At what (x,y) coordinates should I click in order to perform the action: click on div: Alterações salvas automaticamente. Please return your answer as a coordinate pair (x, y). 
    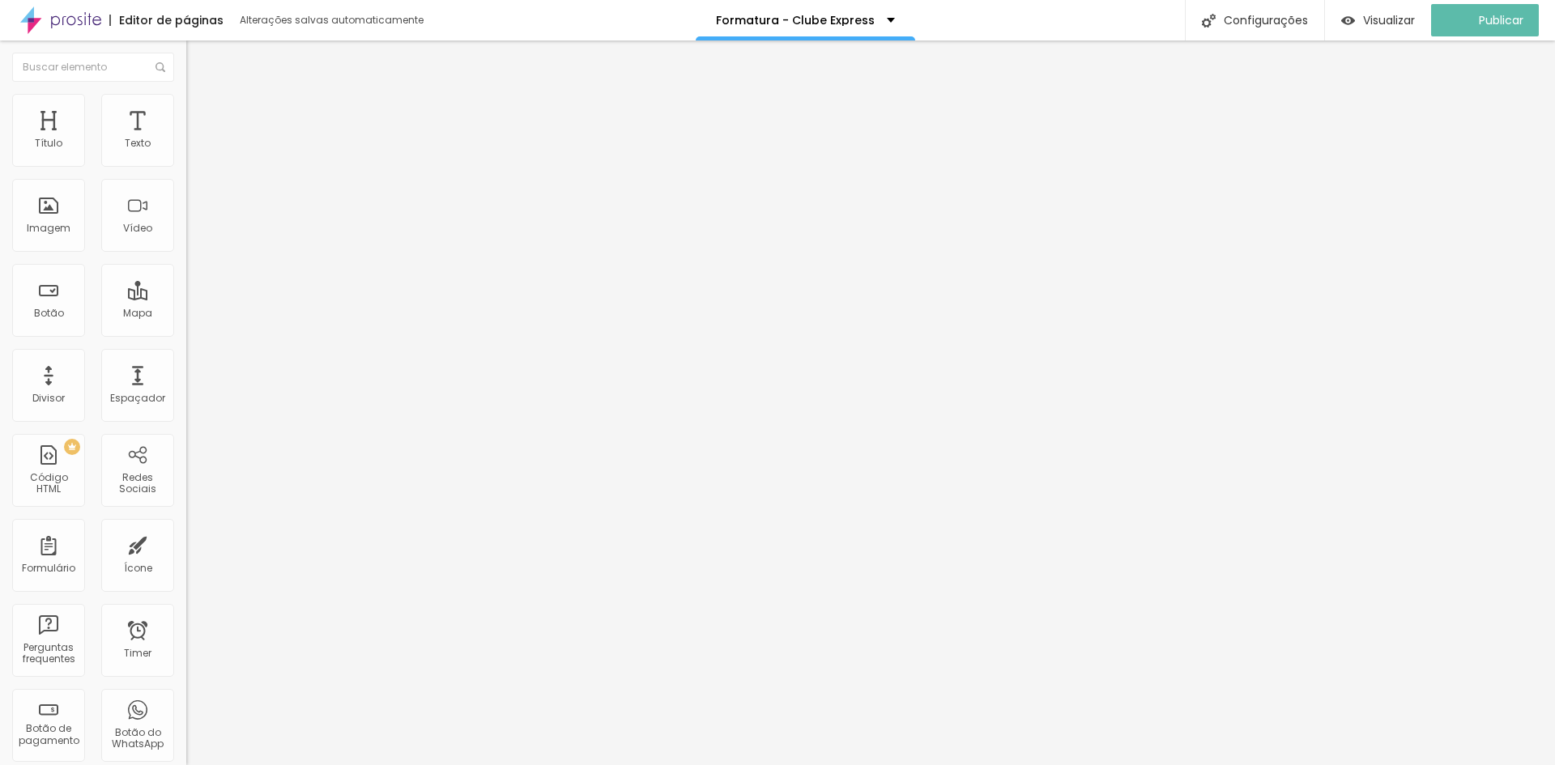
    Looking at the image, I should click on (333, 20).